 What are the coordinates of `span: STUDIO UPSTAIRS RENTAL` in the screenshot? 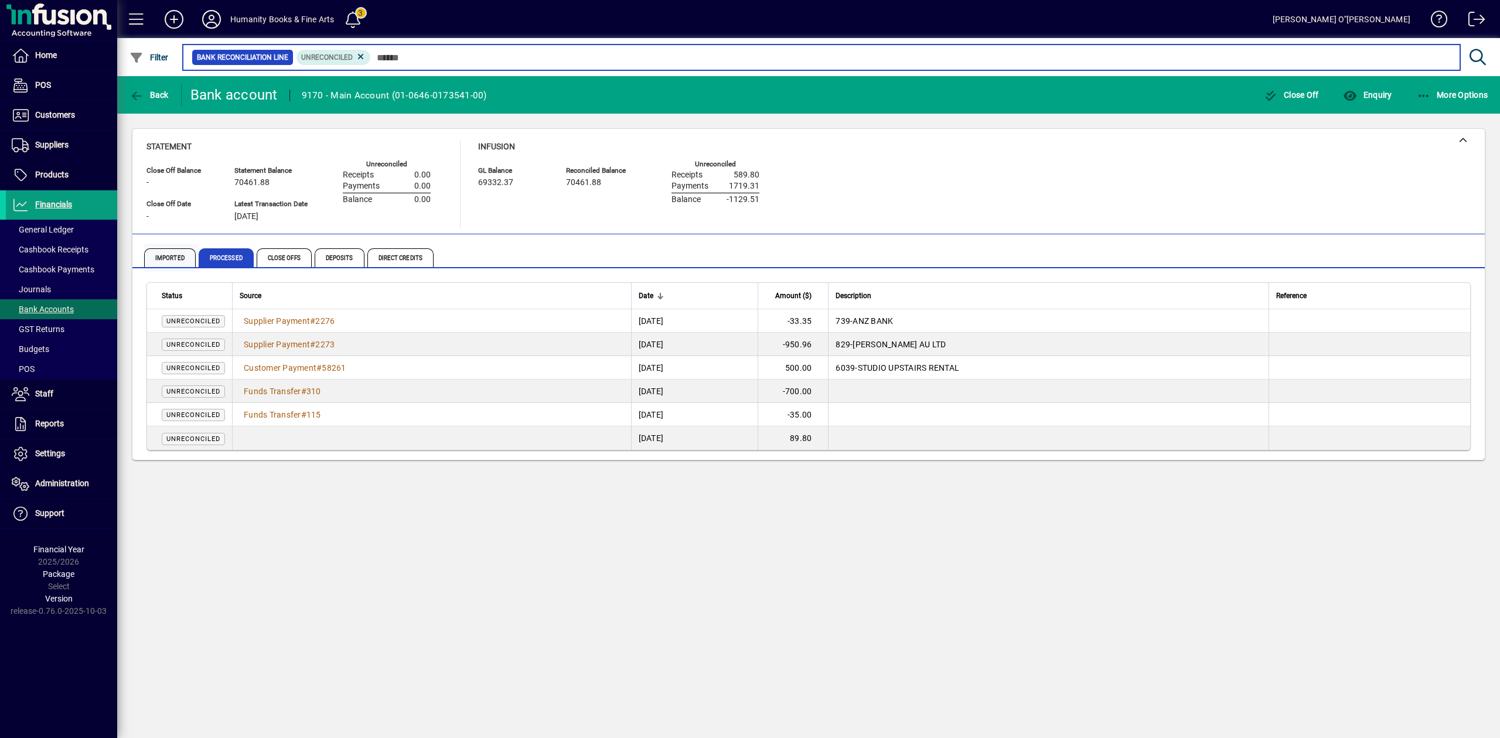 It's located at (909, 368).